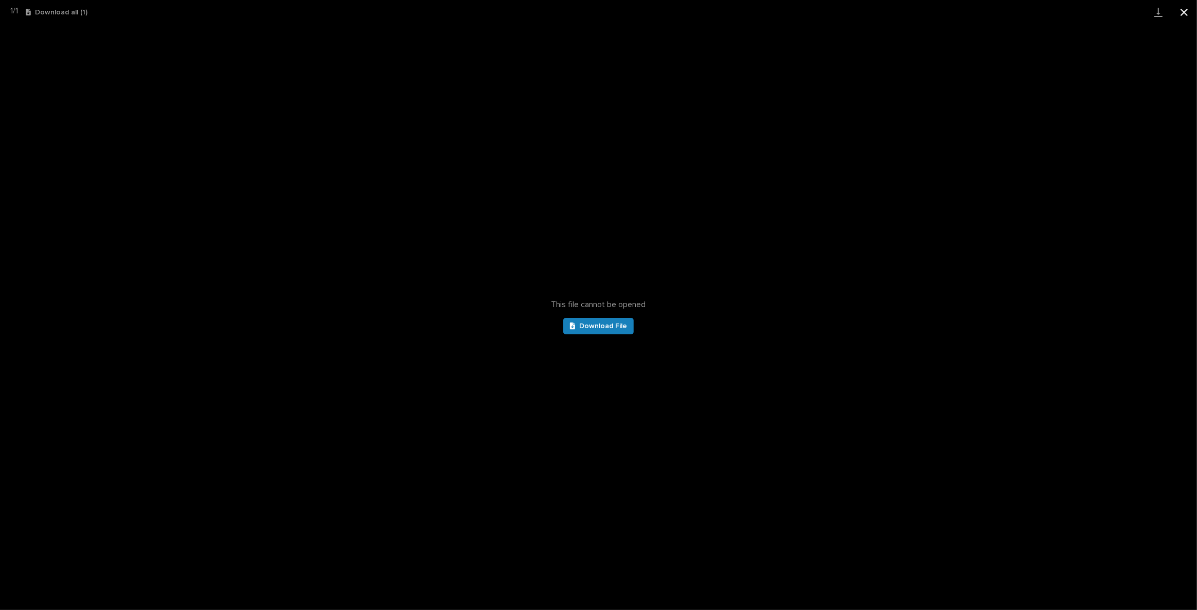  What do you see at coordinates (599, 326) in the screenshot?
I see `a: Download File` at bounding box center [599, 326].